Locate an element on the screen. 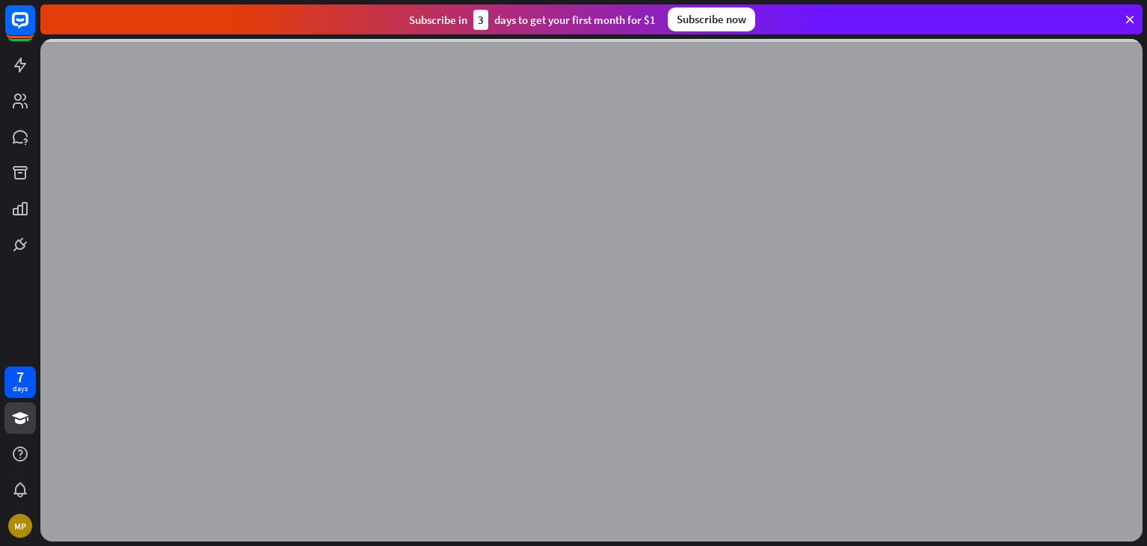  div: days is located at coordinates (20, 389).